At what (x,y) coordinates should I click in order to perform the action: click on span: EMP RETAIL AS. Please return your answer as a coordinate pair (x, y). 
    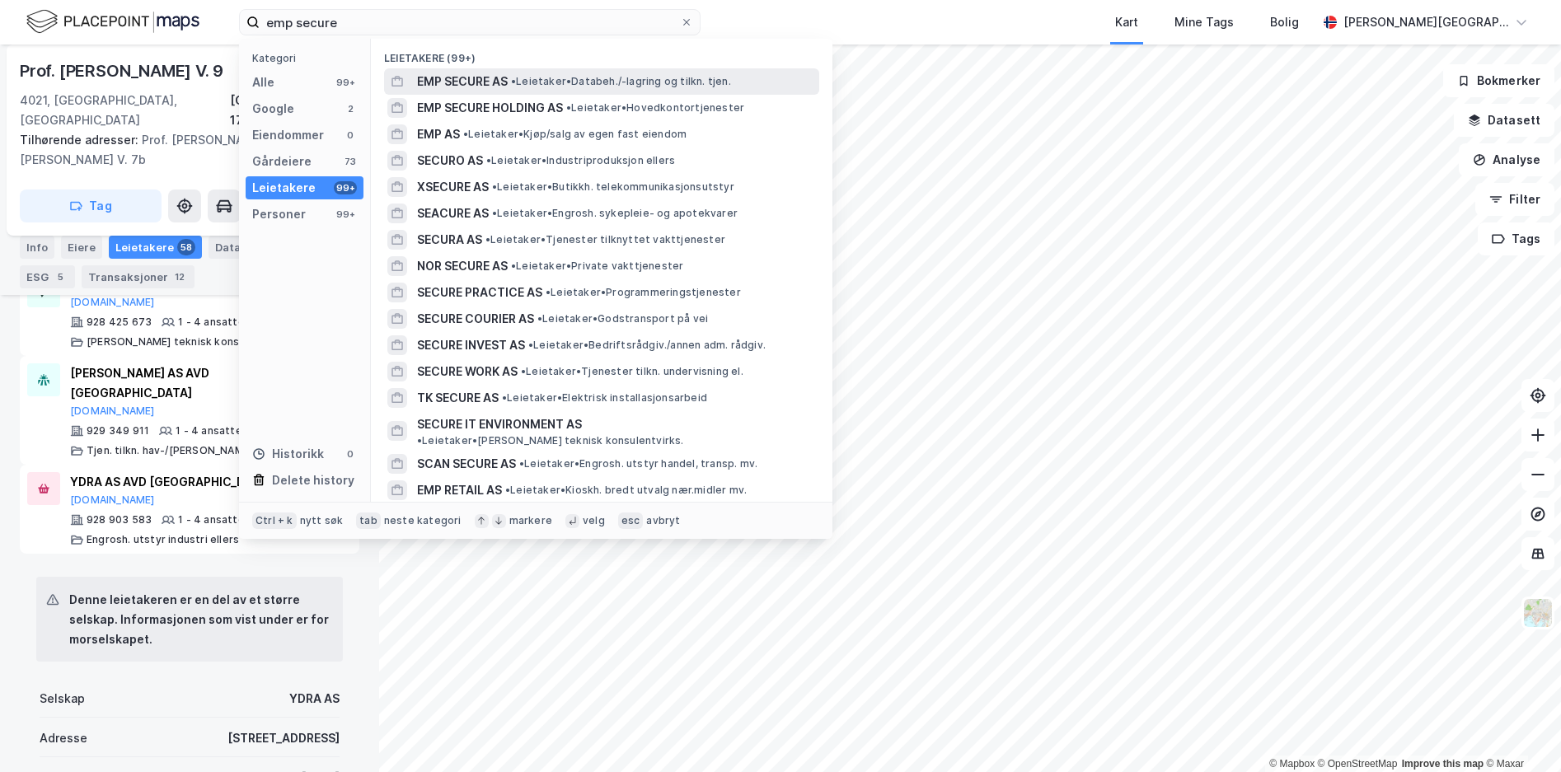
    Looking at the image, I should click on (459, 491).